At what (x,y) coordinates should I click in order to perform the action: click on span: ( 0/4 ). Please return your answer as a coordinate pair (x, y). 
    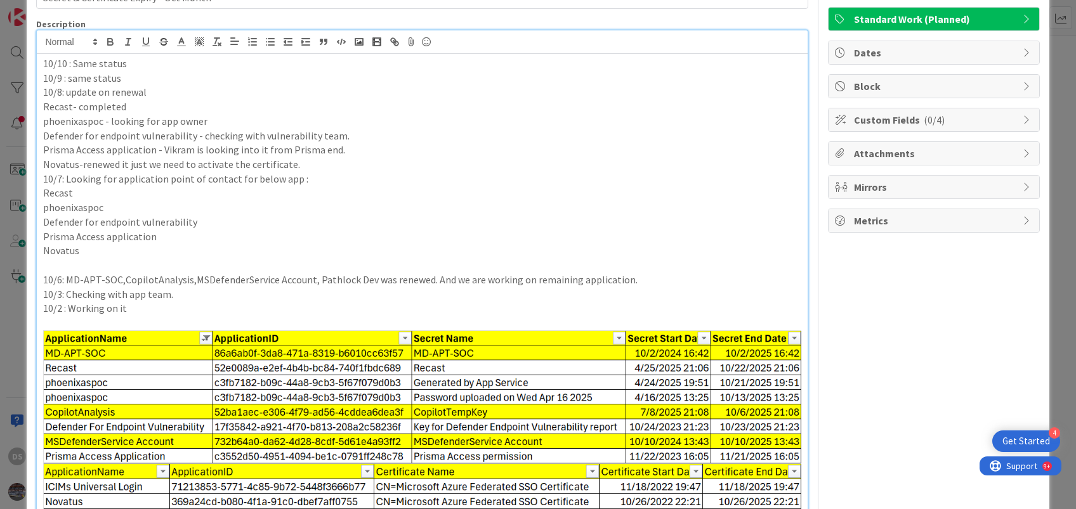
    Looking at the image, I should click on (934, 120).